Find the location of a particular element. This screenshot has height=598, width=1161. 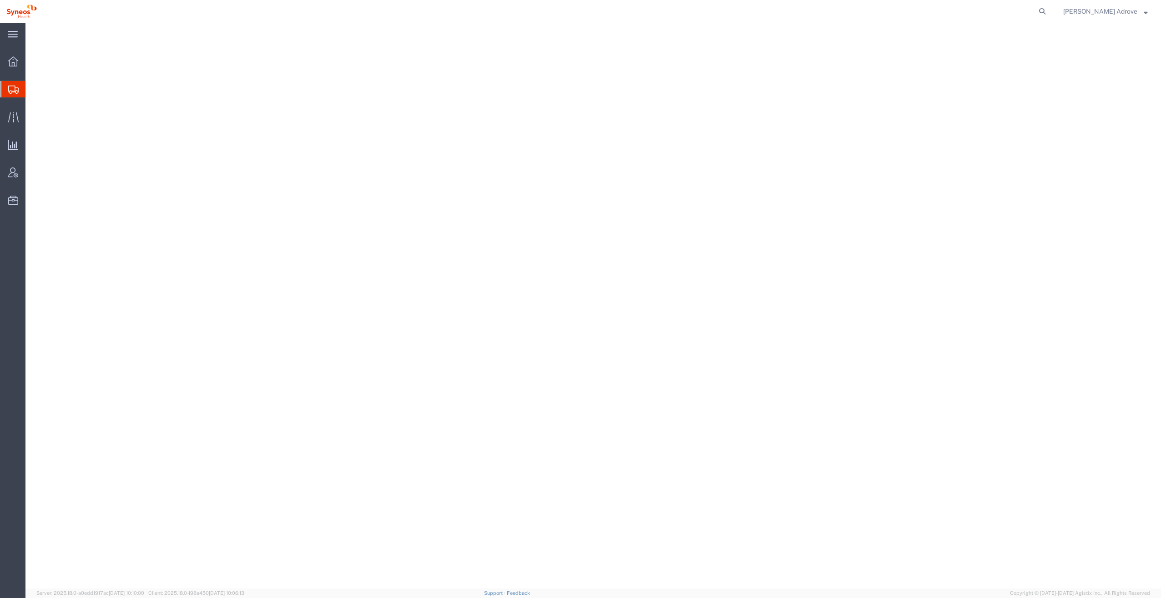

img: logo is located at coordinates (21, 11).